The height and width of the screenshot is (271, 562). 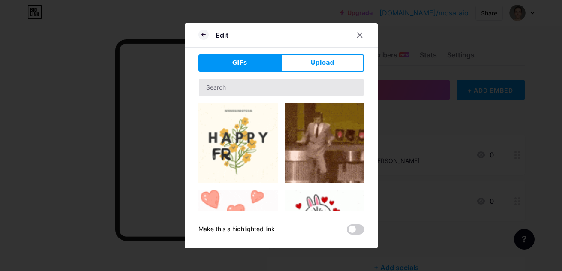 I want to click on span: GIFs, so click(x=240, y=63).